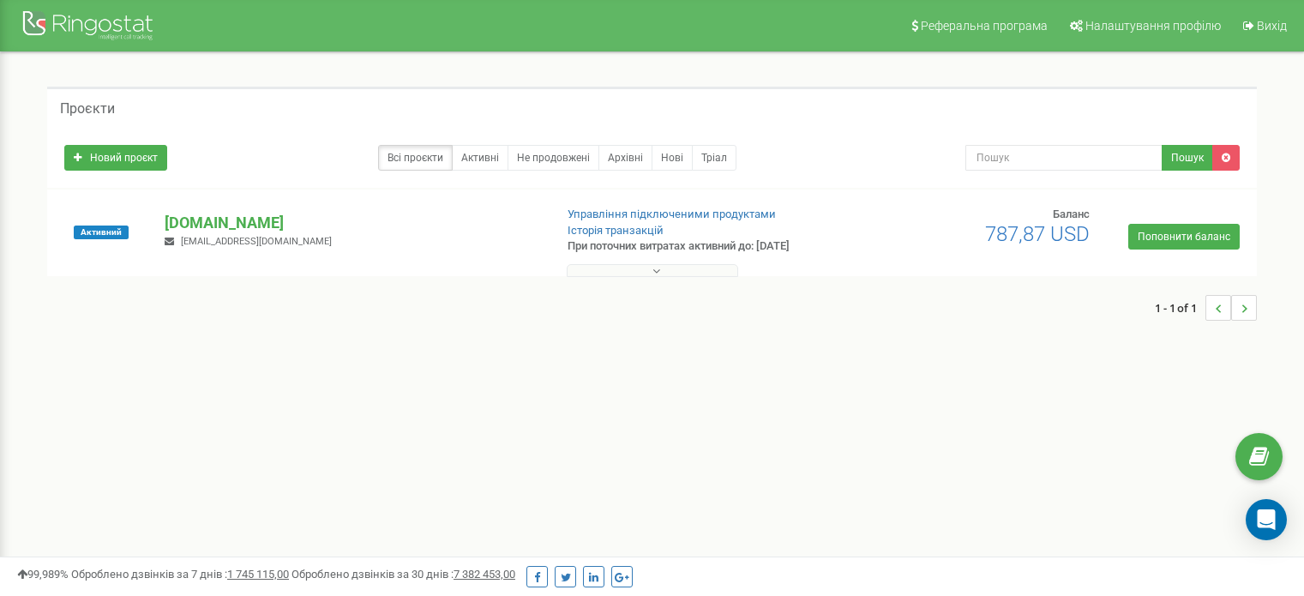 This screenshot has width=1304, height=596. I want to click on a: Поповнити баланс, so click(1184, 237).